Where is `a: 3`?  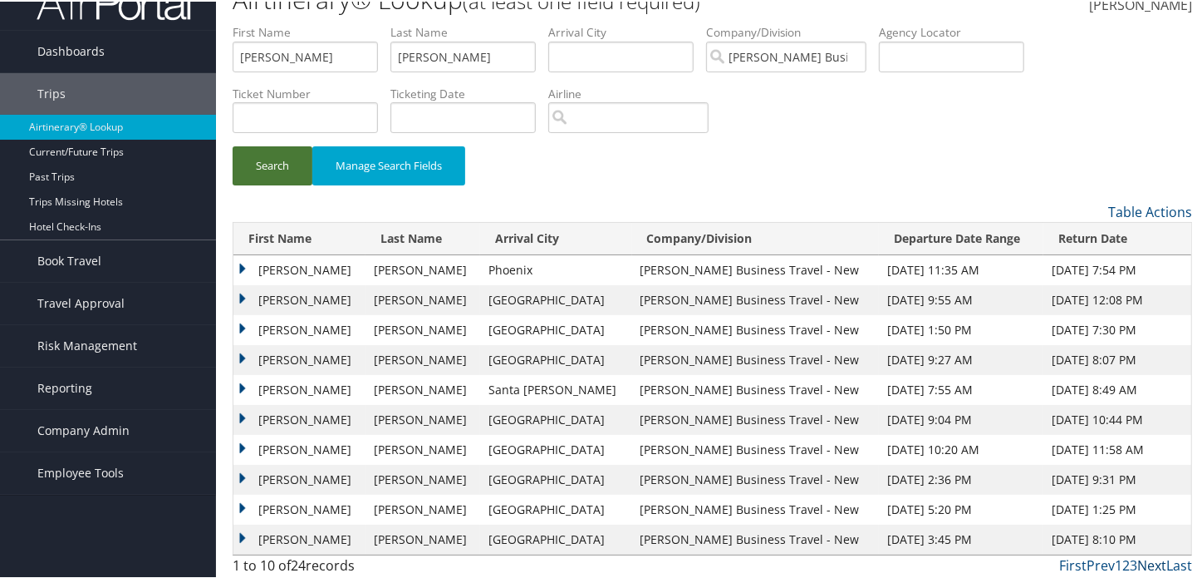 a: 3 is located at coordinates (1133, 563).